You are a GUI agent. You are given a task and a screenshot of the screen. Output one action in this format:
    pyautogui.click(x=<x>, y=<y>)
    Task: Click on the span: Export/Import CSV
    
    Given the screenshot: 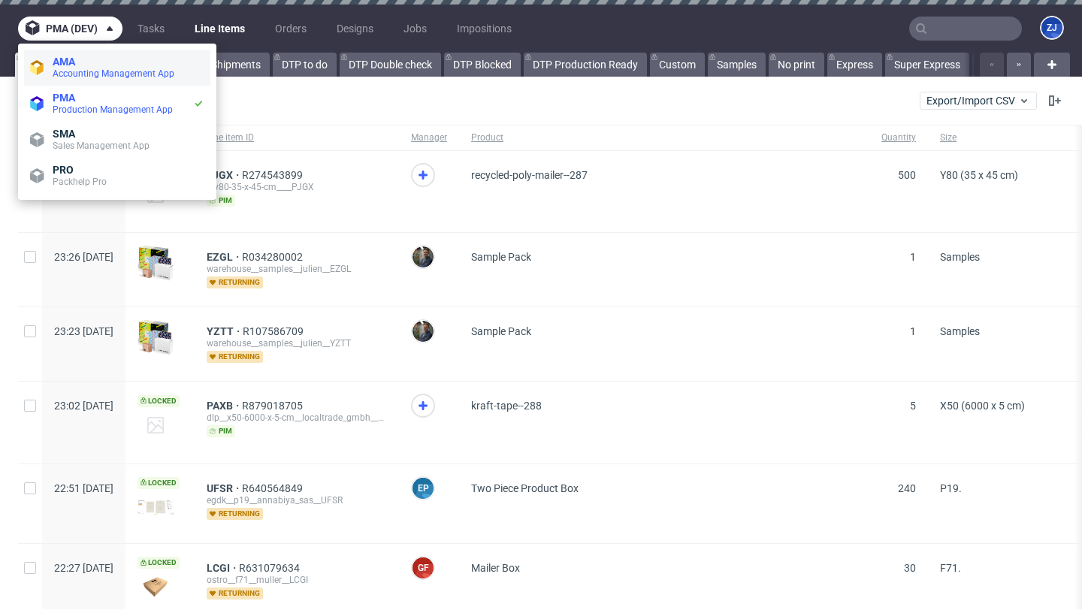 What is the action you would take?
    pyautogui.click(x=979, y=101)
    